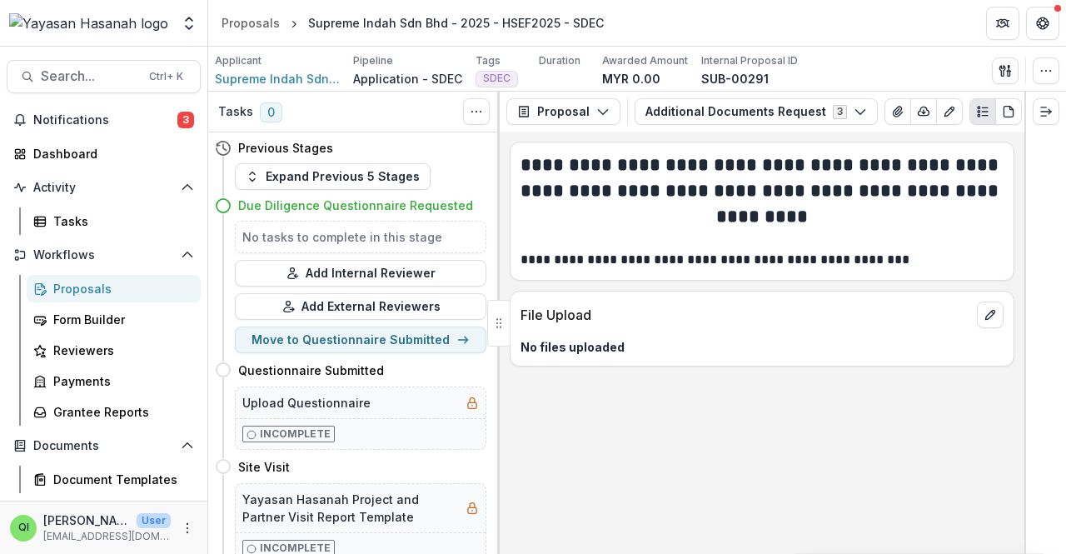 The height and width of the screenshot is (554, 1066). What do you see at coordinates (286, 147) in the screenshot?
I see `h4: Previous Stages` at bounding box center [286, 147].